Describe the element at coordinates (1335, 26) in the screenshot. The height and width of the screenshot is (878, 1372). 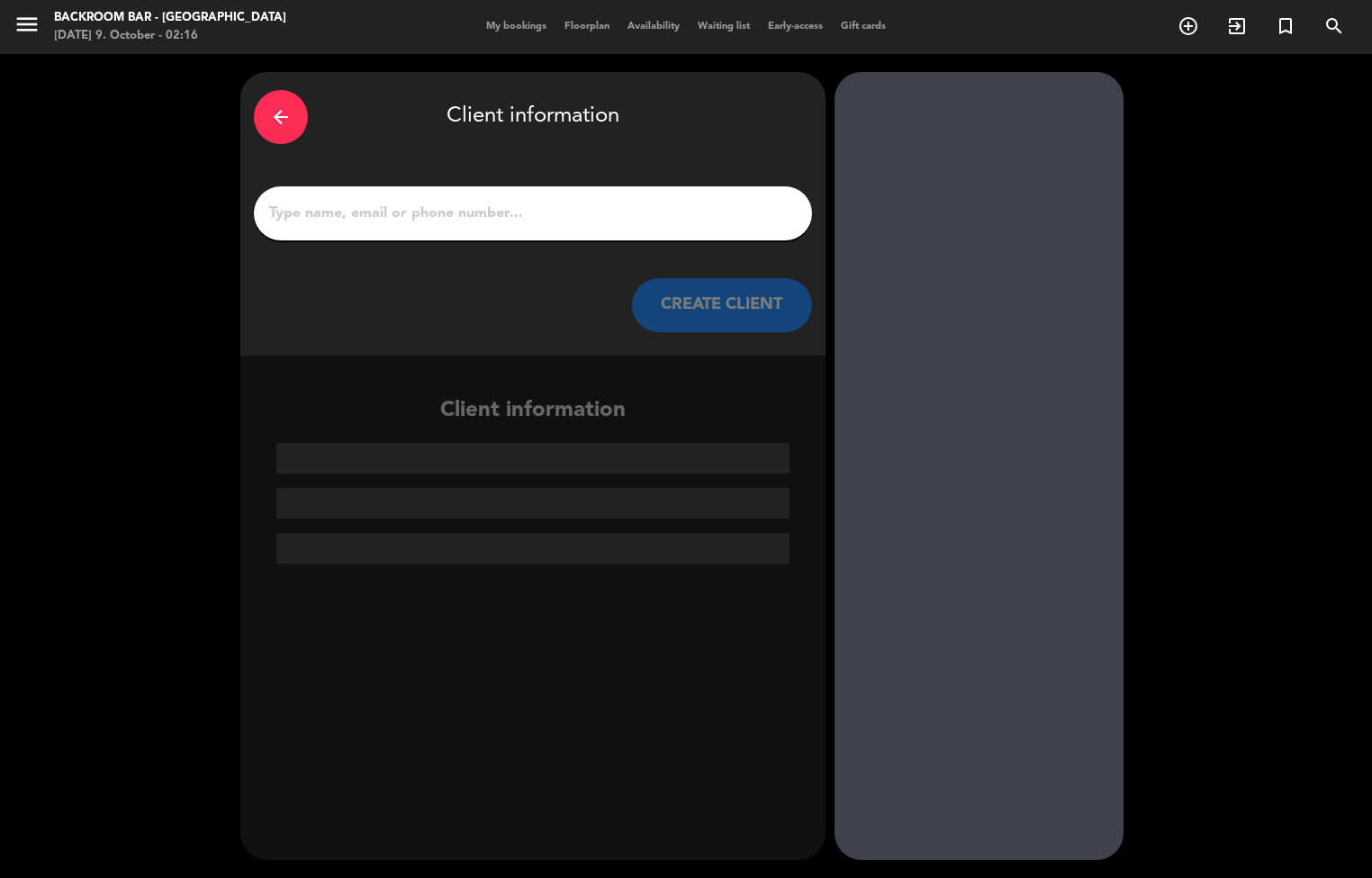
I see `i: search` at that location.